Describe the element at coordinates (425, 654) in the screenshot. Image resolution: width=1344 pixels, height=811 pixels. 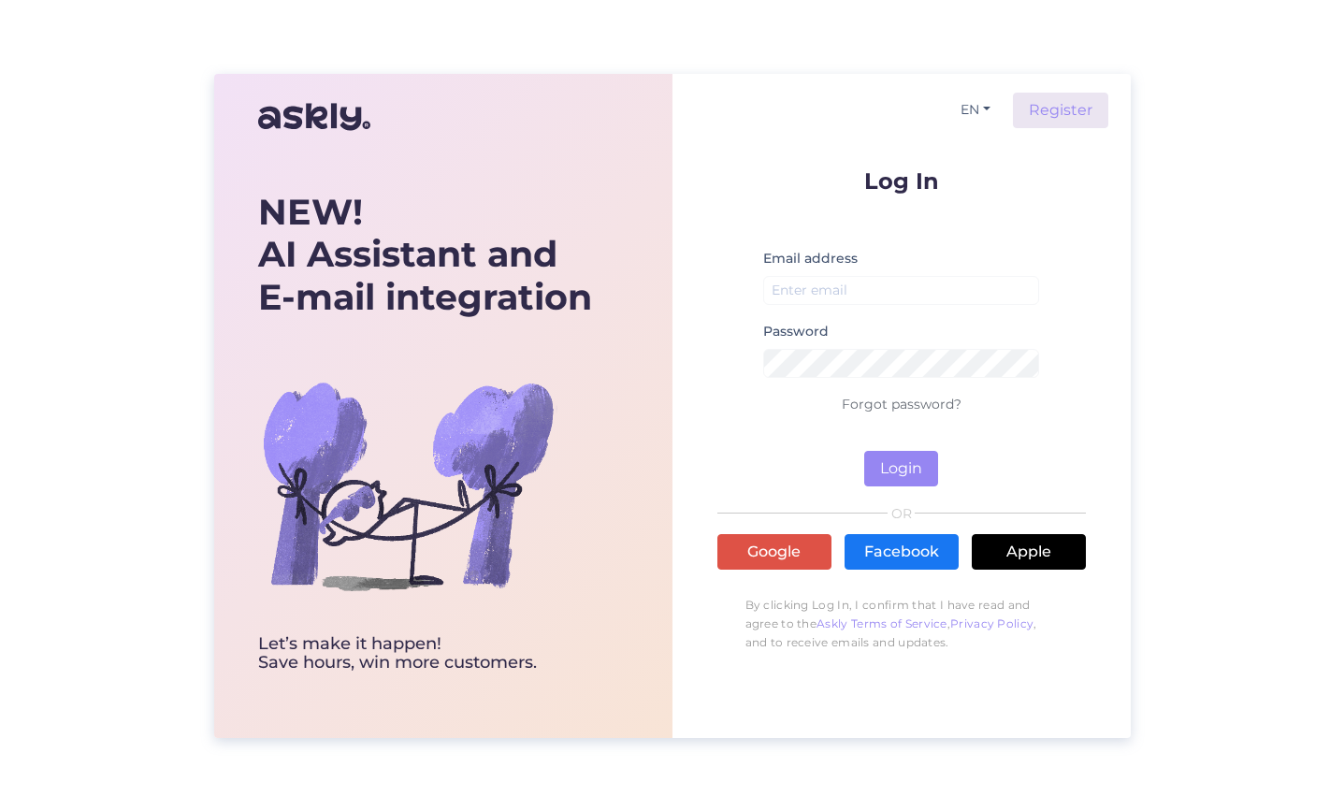
I see `div: Let’s make it happen! Save hours, win more customers.` at that location.